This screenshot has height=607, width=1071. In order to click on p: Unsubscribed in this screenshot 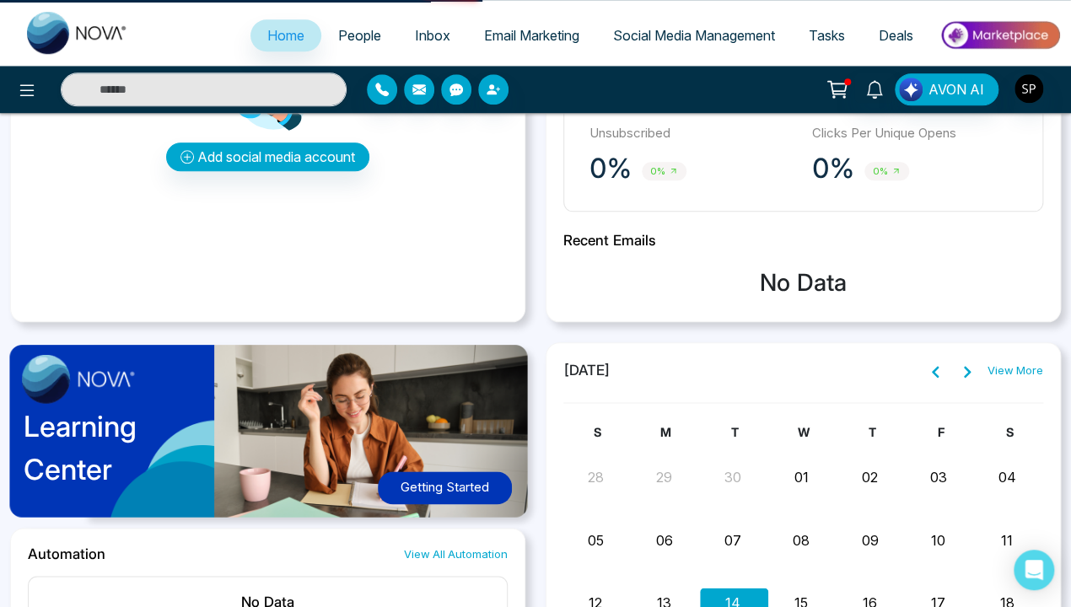, I will do `click(693, 133)`.